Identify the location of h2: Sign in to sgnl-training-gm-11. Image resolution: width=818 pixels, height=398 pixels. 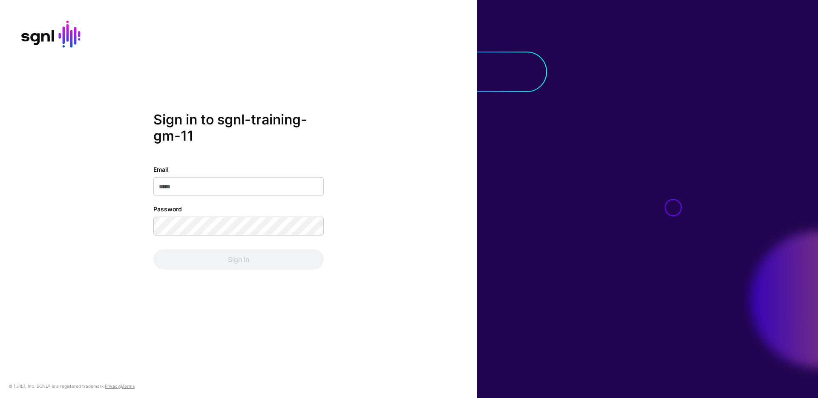
(239, 128).